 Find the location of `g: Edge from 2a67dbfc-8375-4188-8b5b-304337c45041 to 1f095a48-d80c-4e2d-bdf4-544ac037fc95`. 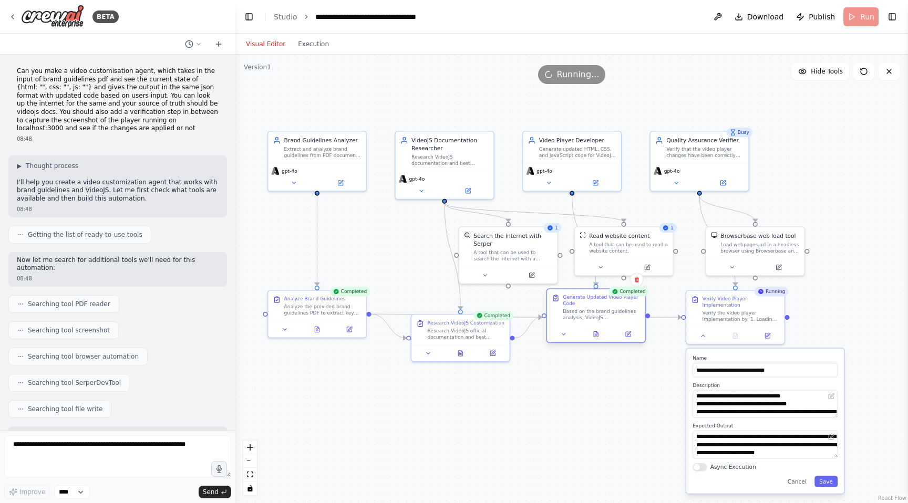

g: Edge from 2a67dbfc-8375-4188-8b5b-304337c45041 to 1f095a48-d80c-4e2d-bdf4-544ac037fc95 is located at coordinates (528, 328).